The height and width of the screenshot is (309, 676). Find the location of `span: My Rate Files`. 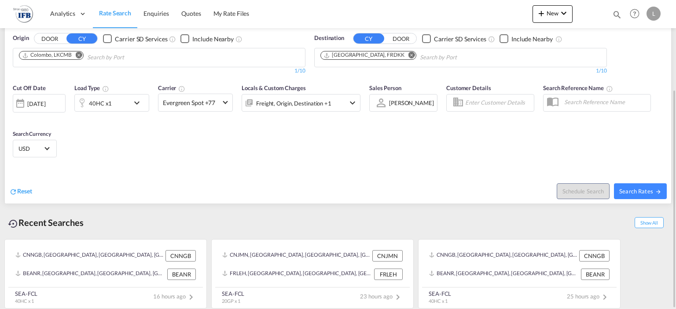

span: My Rate Files is located at coordinates (231, 13).